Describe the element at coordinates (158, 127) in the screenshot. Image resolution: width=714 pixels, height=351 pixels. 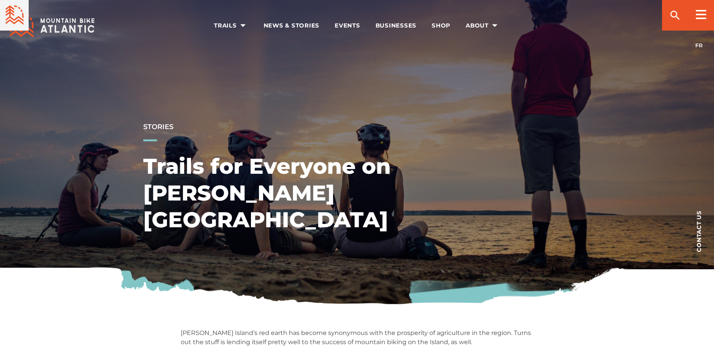
I see `a: Stories` at that location.